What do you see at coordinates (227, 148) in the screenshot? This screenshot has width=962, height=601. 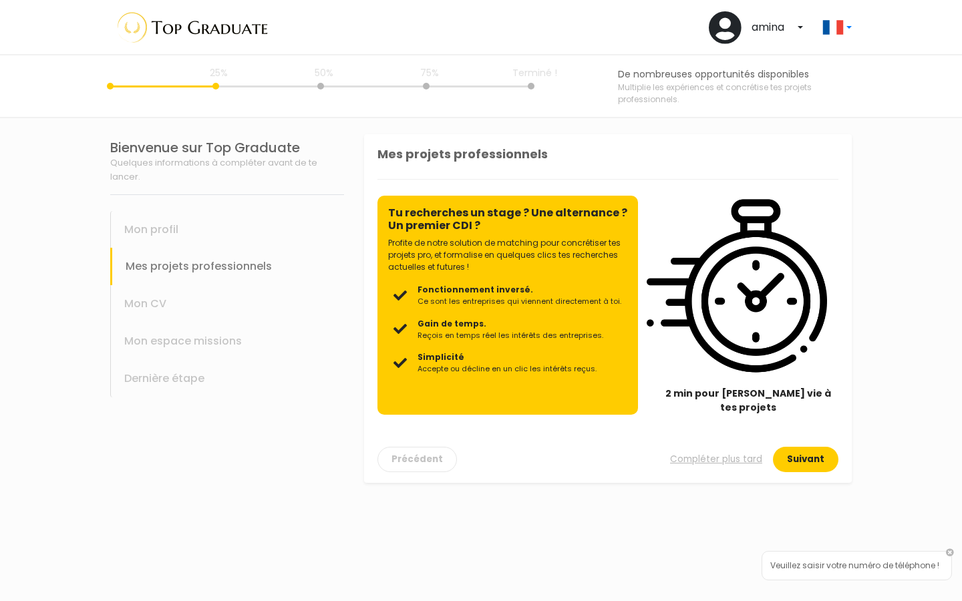 I see `h1: Bienvenue sur Top Graduate` at bounding box center [227, 148].